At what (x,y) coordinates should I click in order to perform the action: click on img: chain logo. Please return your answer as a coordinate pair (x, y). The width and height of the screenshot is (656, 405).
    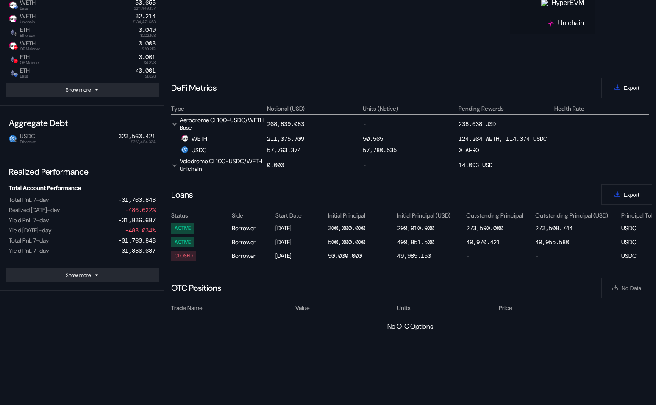
    Looking at the image, I should click on (551, 23).